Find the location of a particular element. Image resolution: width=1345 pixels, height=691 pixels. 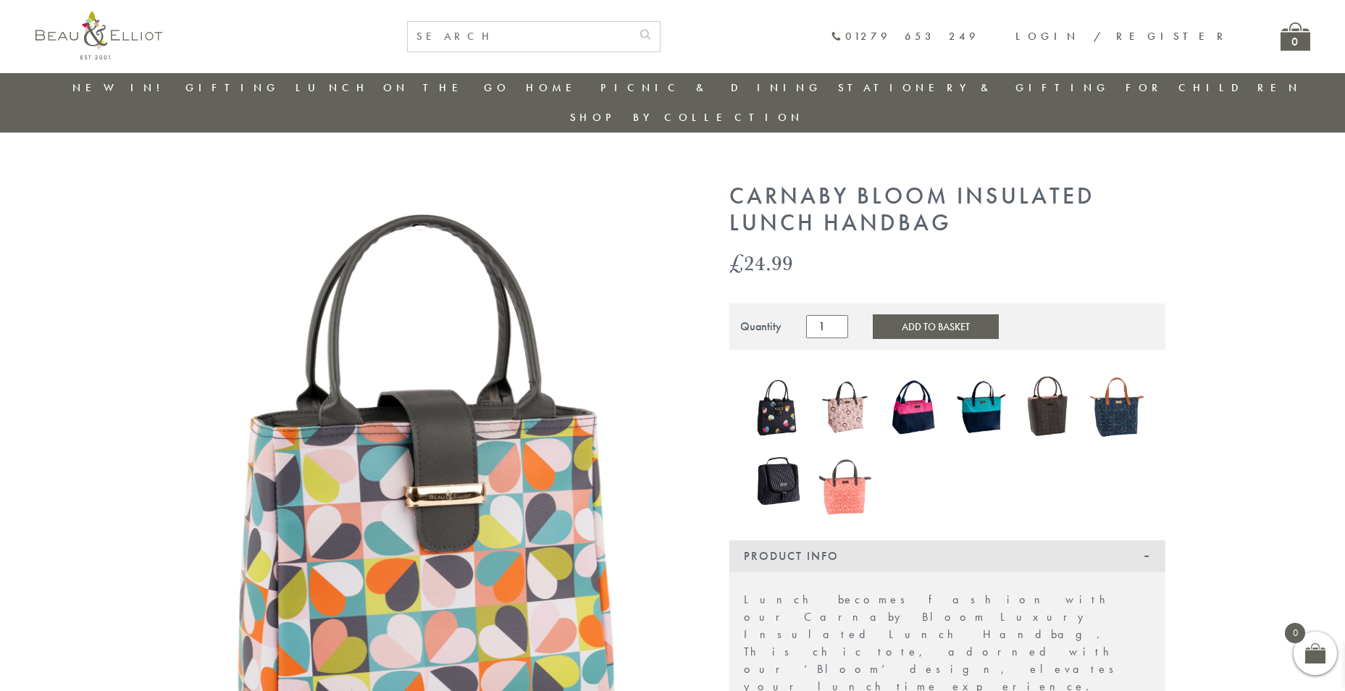

a: New in! is located at coordinates (121, 88).